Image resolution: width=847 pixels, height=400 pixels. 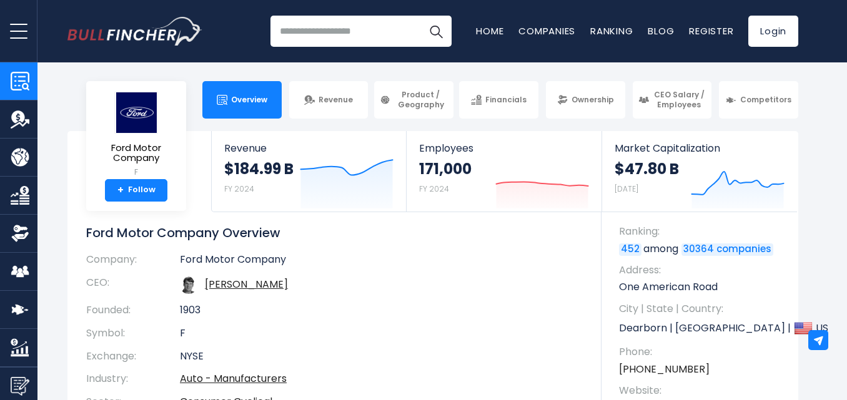 What do you see at coordinates (133, 333) in the screenshot?
I see `th: Symbol:` at bounding box center [133, 333].